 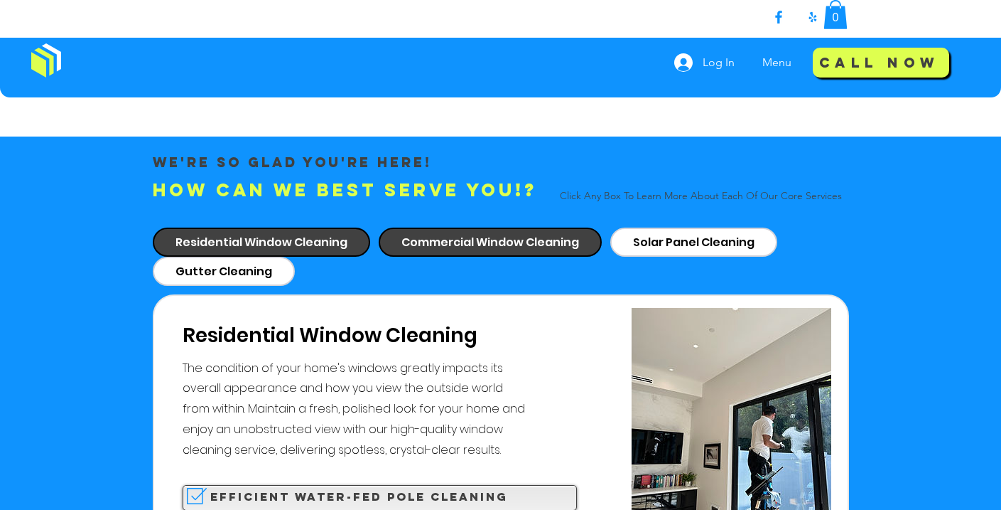 I want to click on button: Log In, so click(x=704, y=63).